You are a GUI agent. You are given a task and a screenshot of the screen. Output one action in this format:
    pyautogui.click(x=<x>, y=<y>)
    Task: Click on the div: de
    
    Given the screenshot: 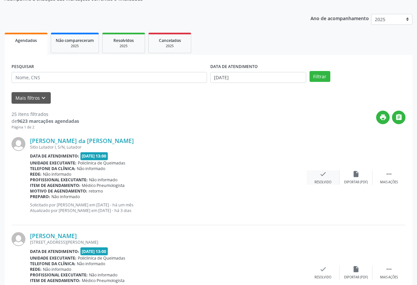 What is the action you would take?
    pyautogui.click(x=45, y=121)
    